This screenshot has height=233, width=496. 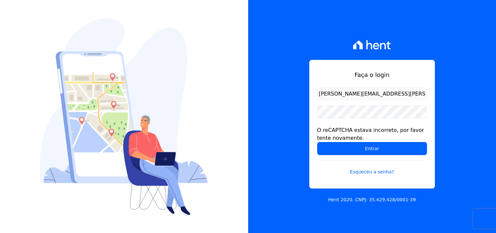 I want to click on p: Hent 2020. CNPJ: 35.429.428/0001-39, so click(x=372, y=200).